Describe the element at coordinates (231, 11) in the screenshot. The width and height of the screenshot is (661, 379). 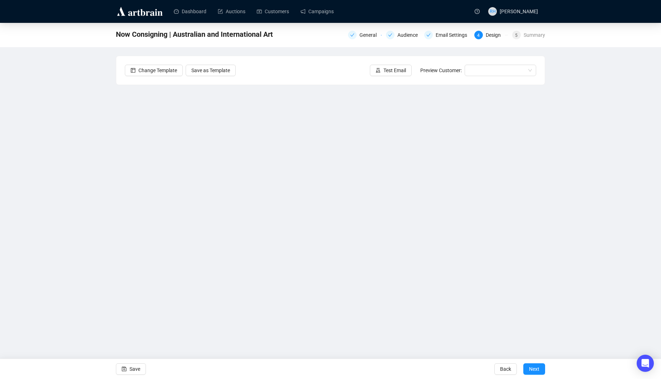
I see `a: Auctions` at that location.